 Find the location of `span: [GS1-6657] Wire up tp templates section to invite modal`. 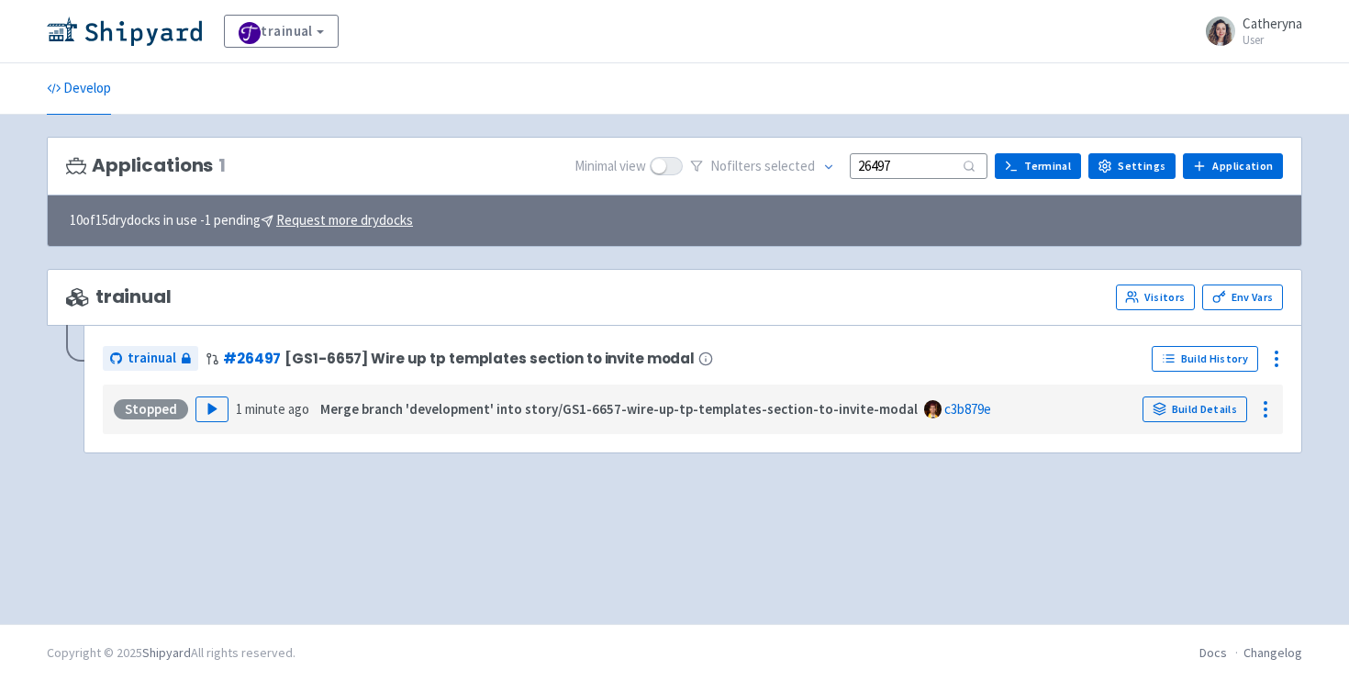

span: [GS1-6657] Wire up tp templates section to invite modal is located at coordinates (489, 358).